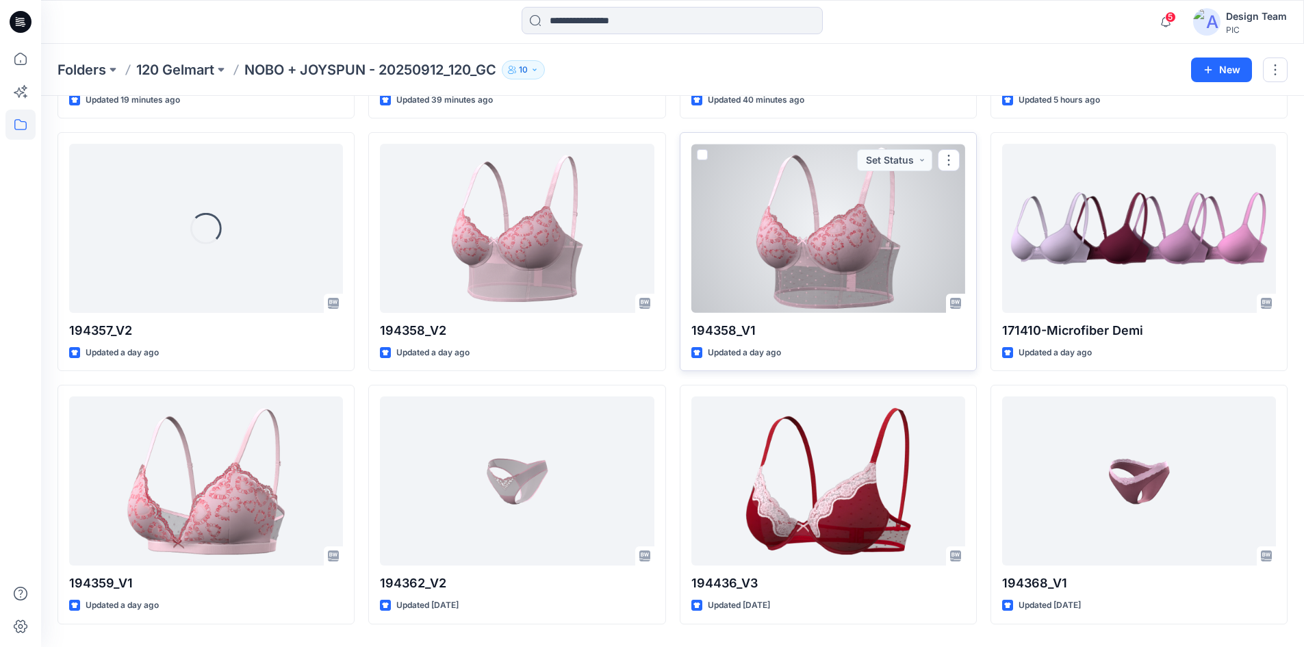 Image resolution: width=1304 pixels, height=647 pixels. What do you see at coordinates (828, 481) in the screenshot?
I see `a: 194436_V3` at bounding box center [828, 481].